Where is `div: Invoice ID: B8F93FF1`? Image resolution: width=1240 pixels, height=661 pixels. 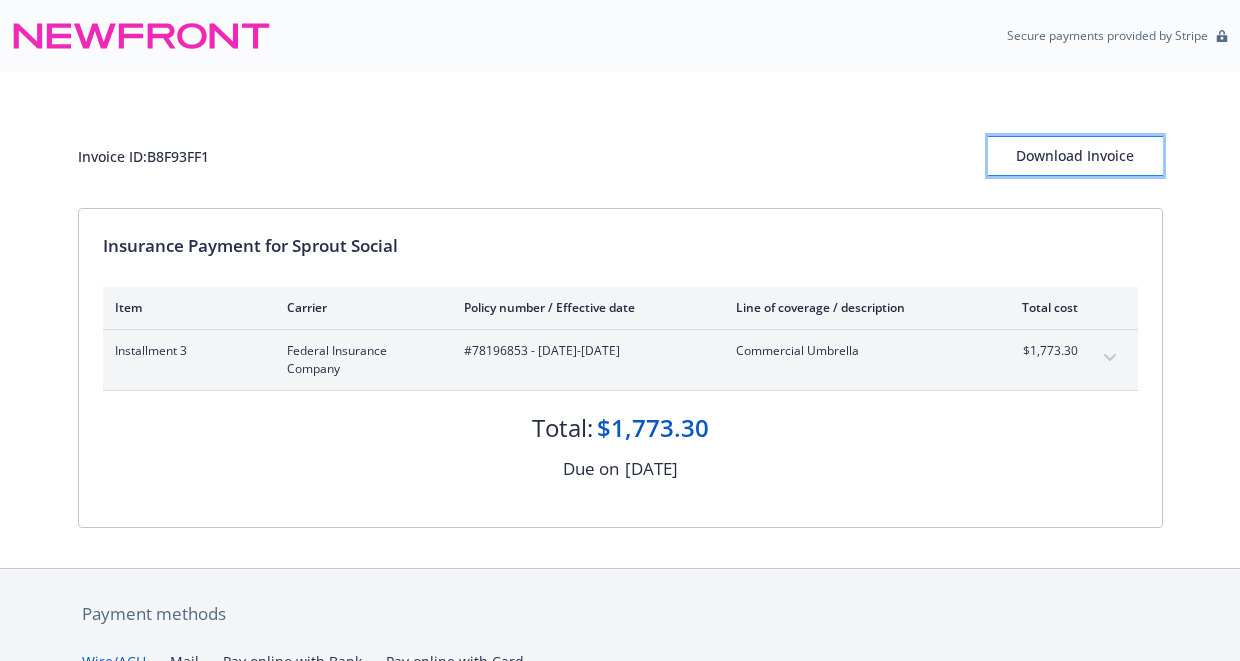 div: Invoice ID: B8F93FF1 is located at coordinates (143, 156).